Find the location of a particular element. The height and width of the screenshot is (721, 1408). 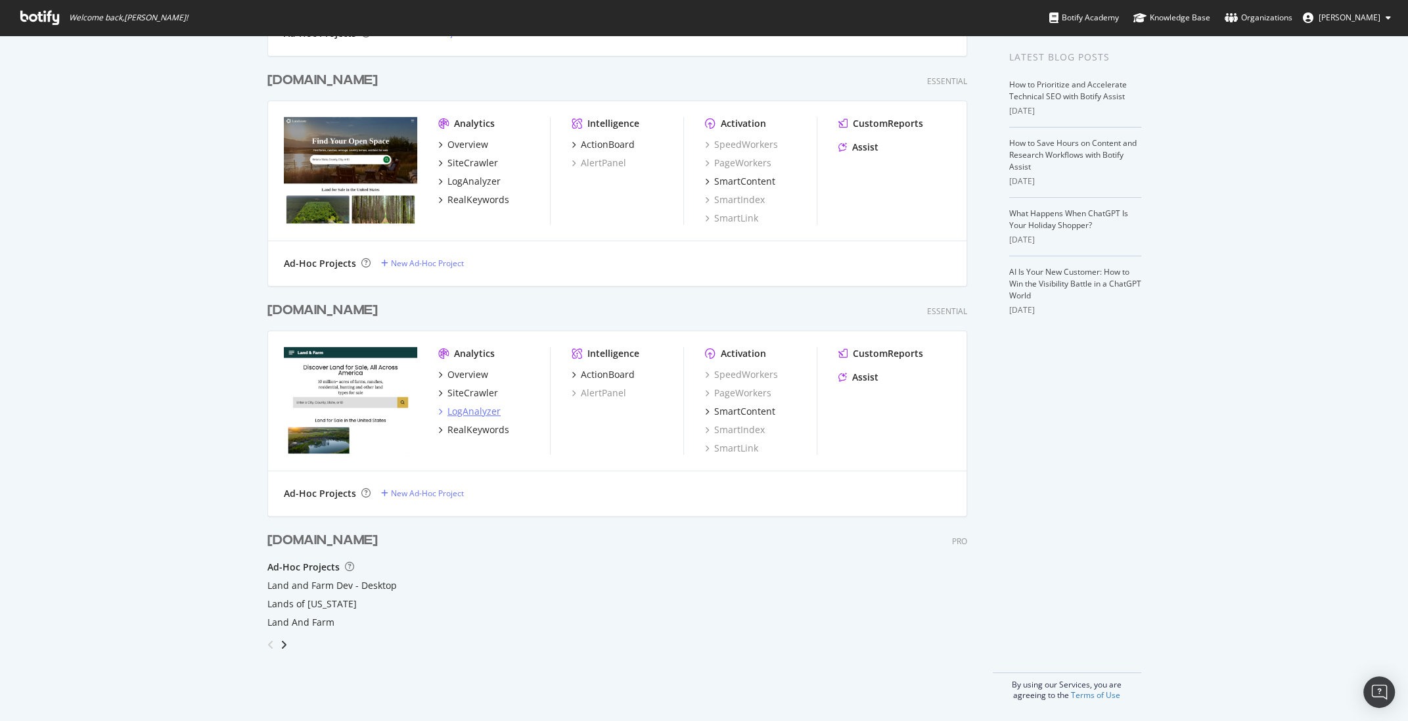

a: How to Prioritize and Accelerate Technical SEO with Botify Assist is located at coordinates (1068, 90).